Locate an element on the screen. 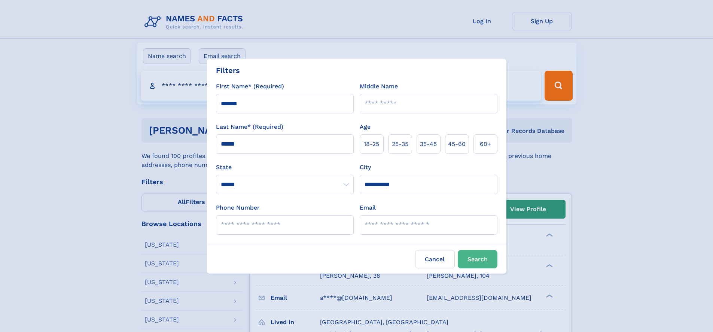  div: Filters is located at coordinates (228, 70).